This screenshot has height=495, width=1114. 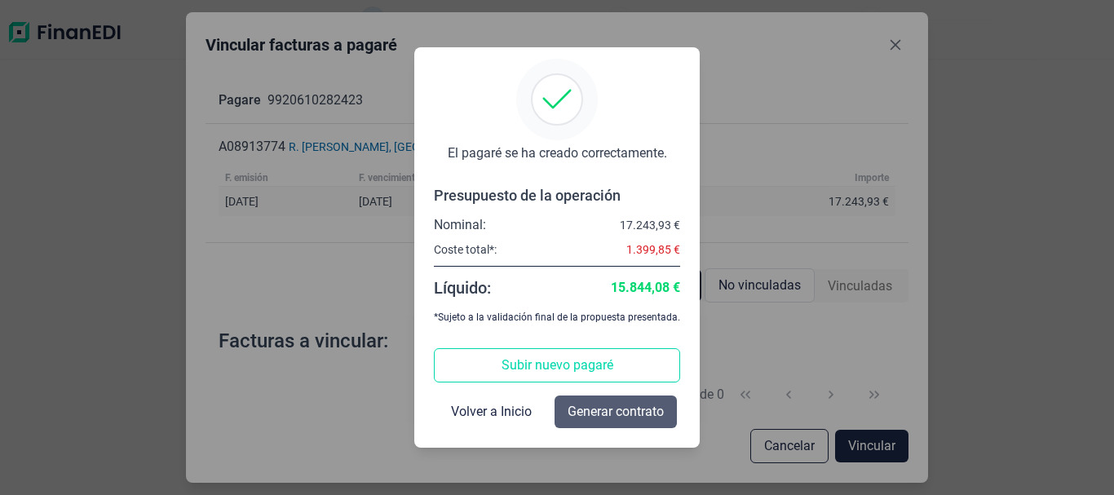 What do you see at coordinates (491, 412) in the screenshot?
I see `button: Volver a Inicio` at bounding box center [491, 412].